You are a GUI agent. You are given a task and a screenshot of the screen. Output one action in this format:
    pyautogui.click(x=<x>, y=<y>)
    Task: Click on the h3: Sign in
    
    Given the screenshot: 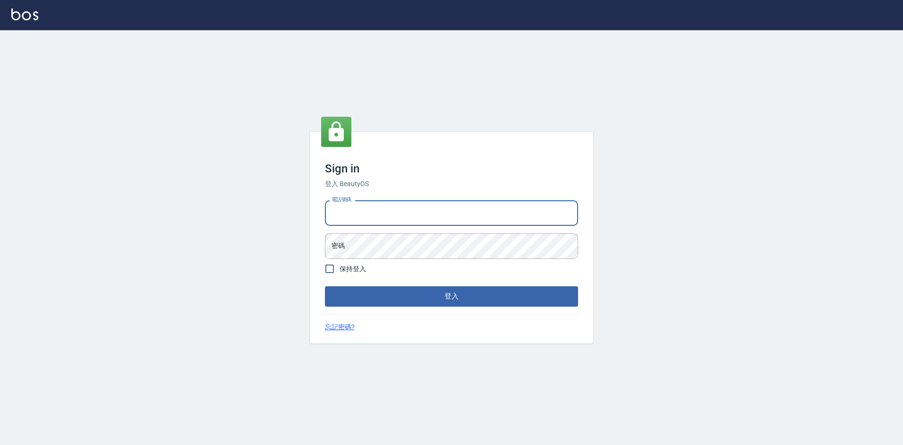 What is the action you would take?
    pyautogui.click(x=451, y=169)
    